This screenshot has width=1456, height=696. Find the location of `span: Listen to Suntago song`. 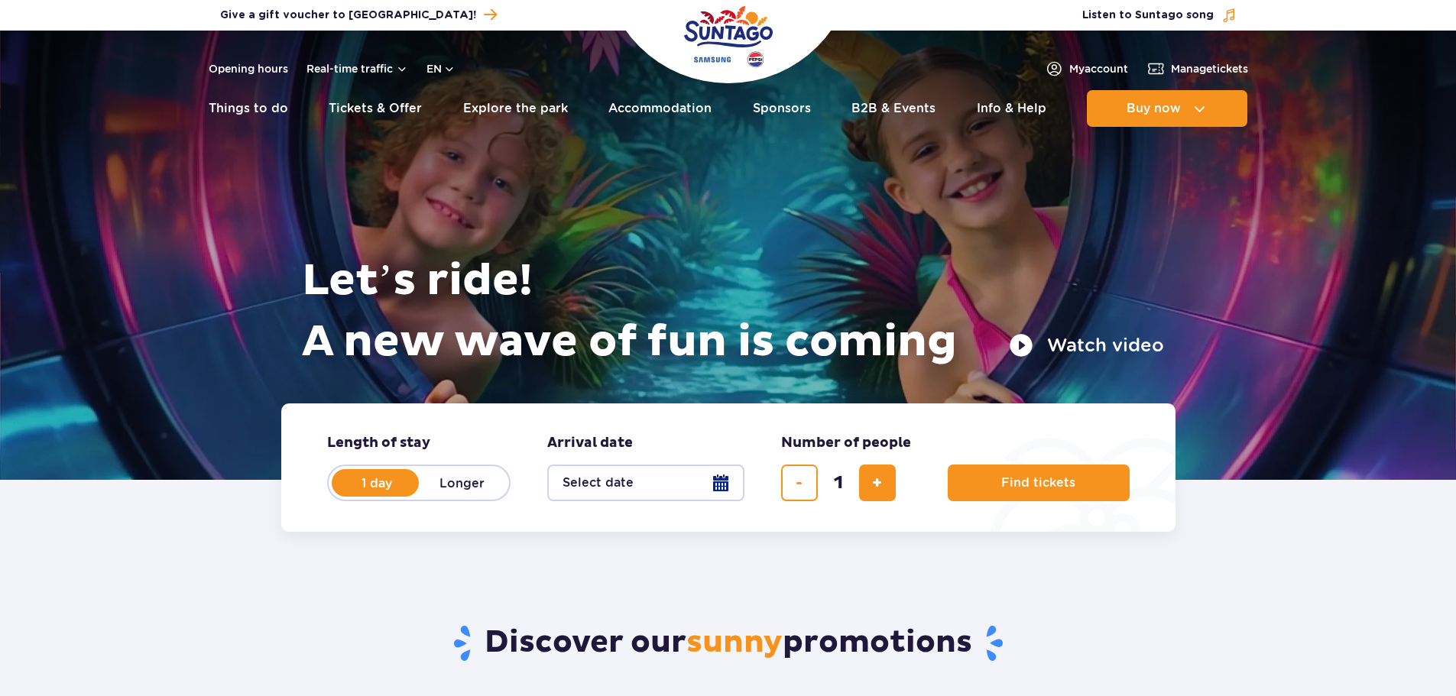

span: Listen to Suntago song is located at coordinates (1148, 15).